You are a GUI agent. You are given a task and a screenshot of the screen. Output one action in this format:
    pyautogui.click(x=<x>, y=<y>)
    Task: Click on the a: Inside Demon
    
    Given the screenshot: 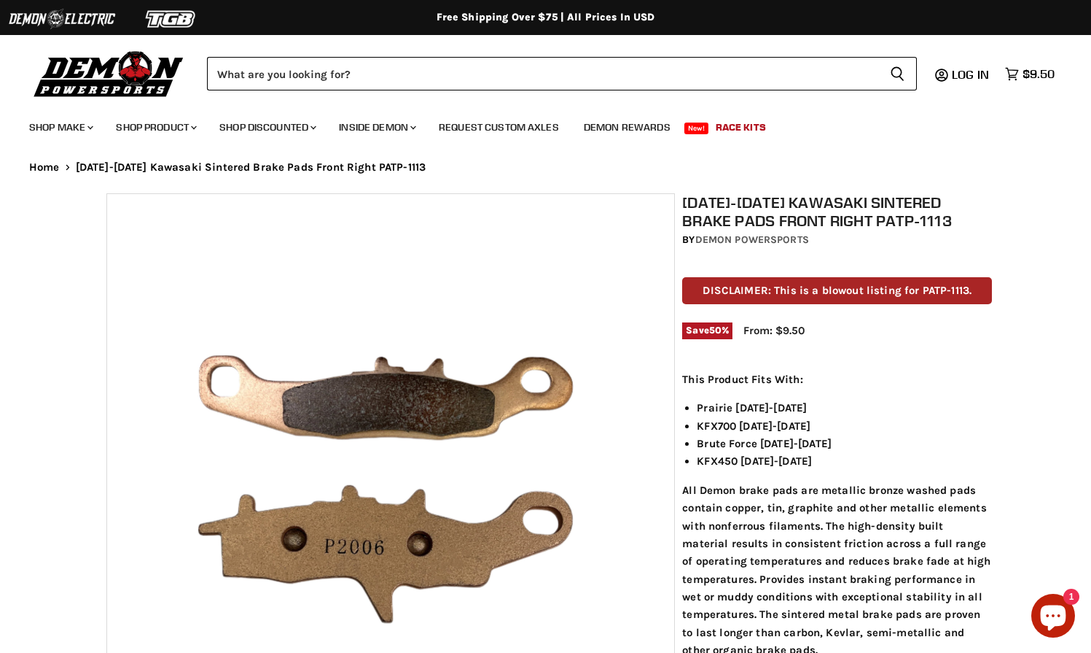 What is the action you would take?
    pyautogui.click(x=376, y=127)
    